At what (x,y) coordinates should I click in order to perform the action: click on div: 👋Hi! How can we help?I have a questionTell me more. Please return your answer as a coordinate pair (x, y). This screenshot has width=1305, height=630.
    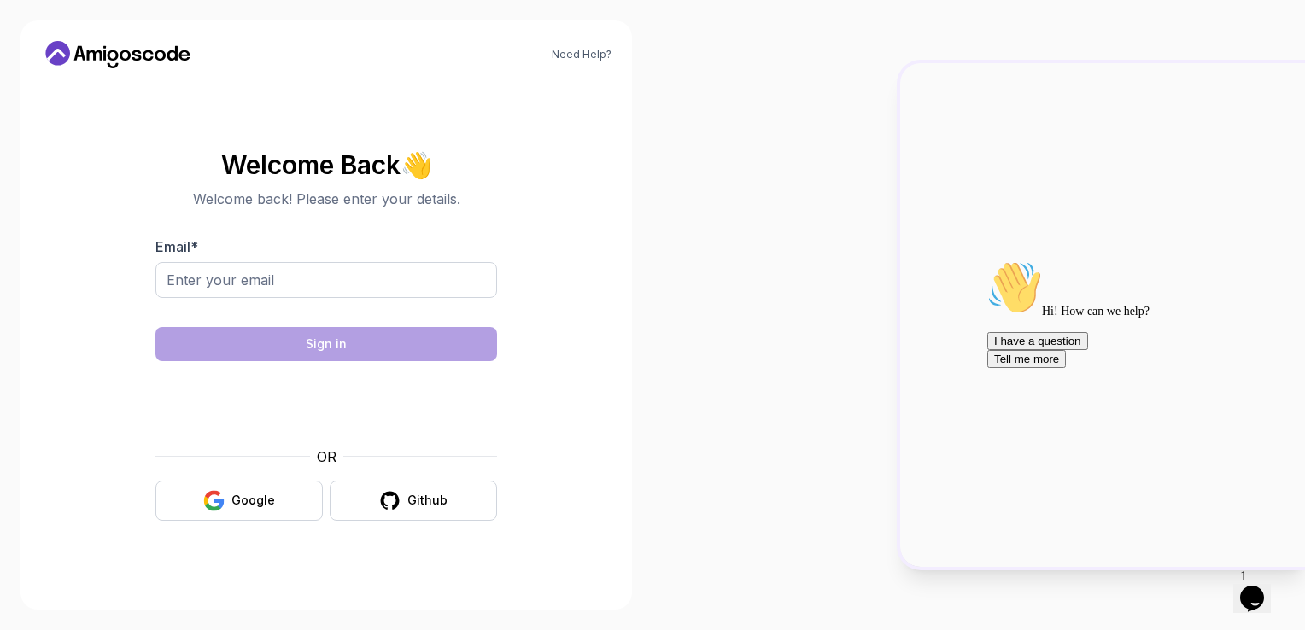
    Looking at the image, I should click on (161, 61).